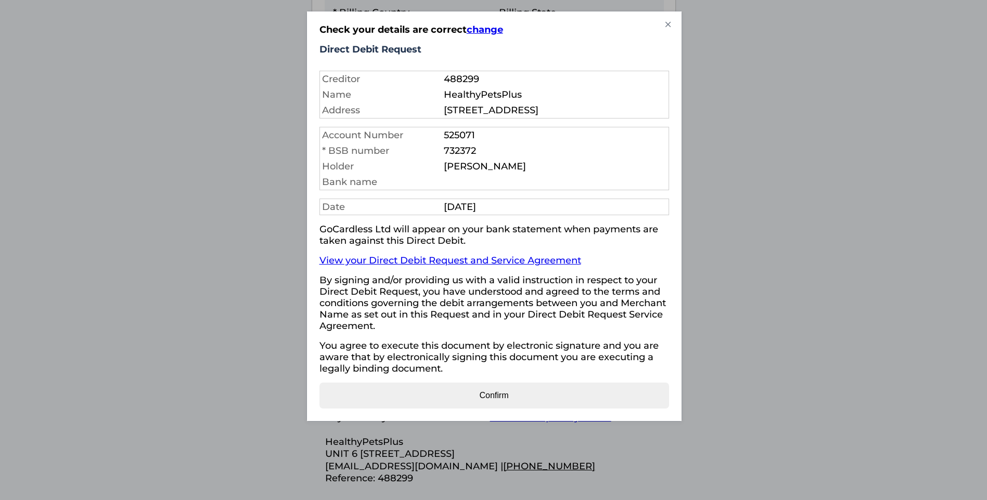  I want to click on td: Address, so click(380, 110).